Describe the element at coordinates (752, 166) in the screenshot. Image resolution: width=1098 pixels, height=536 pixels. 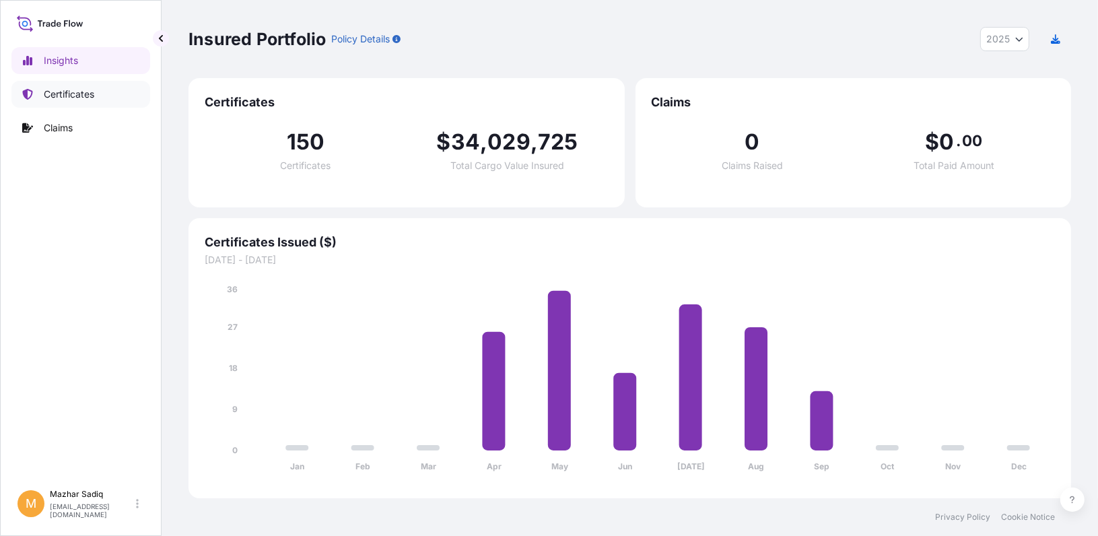
I see `span: Claims Raised` at that location.